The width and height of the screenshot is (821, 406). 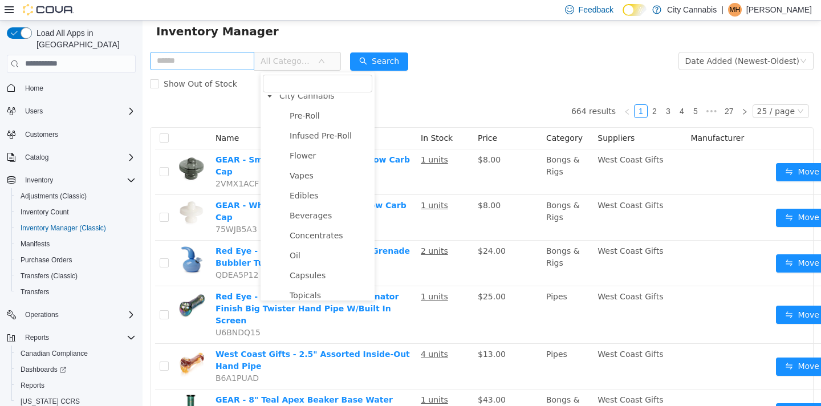 What do you see at coordinates (586, 91) in the screenshot?
I see `li: 27` at bounding box center [586, 91].